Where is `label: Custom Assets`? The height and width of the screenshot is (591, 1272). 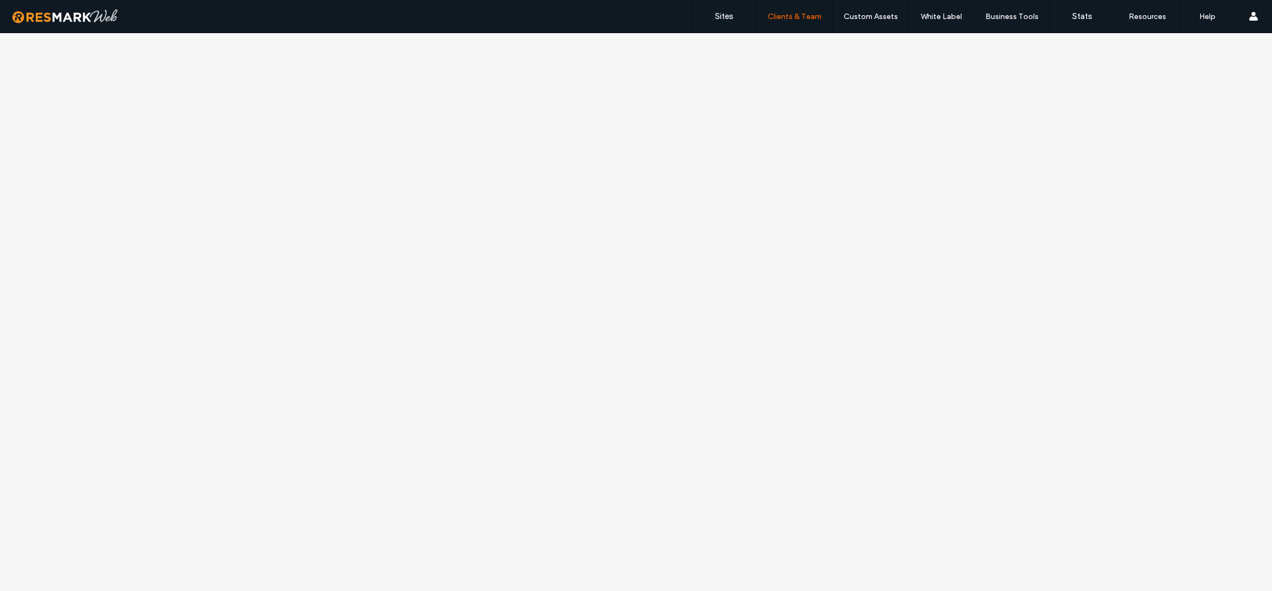 label: Custom Assets is located at coordinates (871, 16).